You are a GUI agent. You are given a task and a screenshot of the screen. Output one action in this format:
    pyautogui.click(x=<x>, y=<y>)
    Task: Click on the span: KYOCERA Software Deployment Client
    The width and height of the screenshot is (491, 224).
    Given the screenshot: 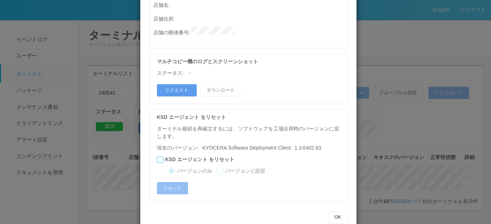 What is the action you would take?
    pyautogui.click(x=246, y=148)
    